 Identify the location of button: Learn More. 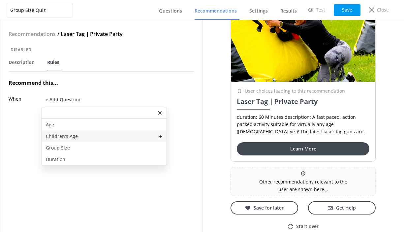
(303, 149).